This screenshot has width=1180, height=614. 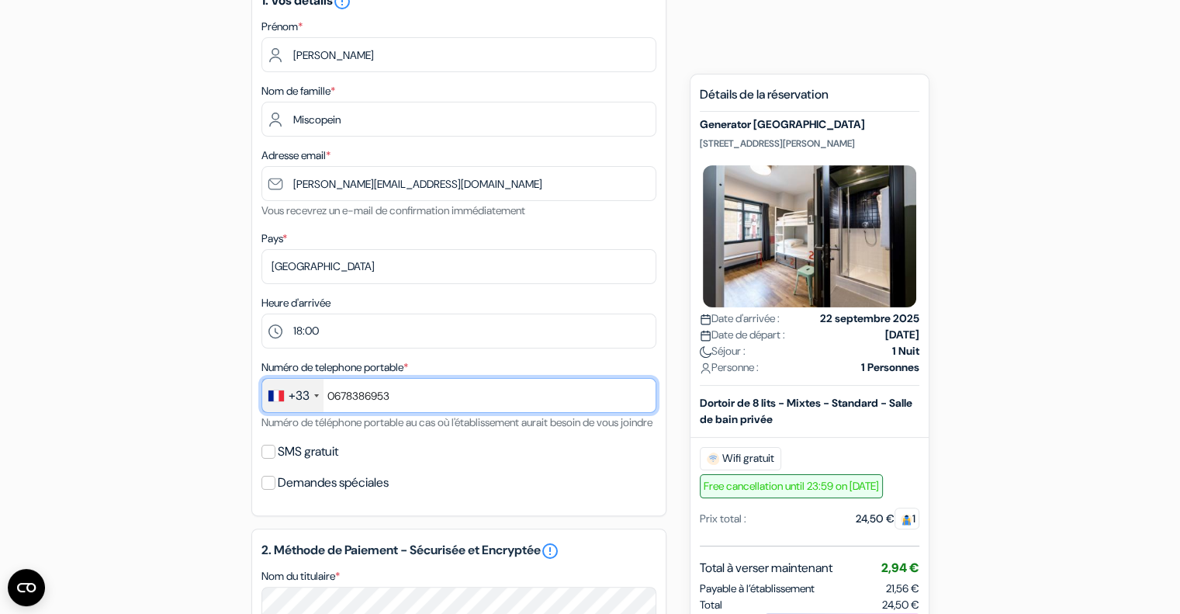 I want to click on input: Entrer le nom de famille, so click(x=458, y=119).